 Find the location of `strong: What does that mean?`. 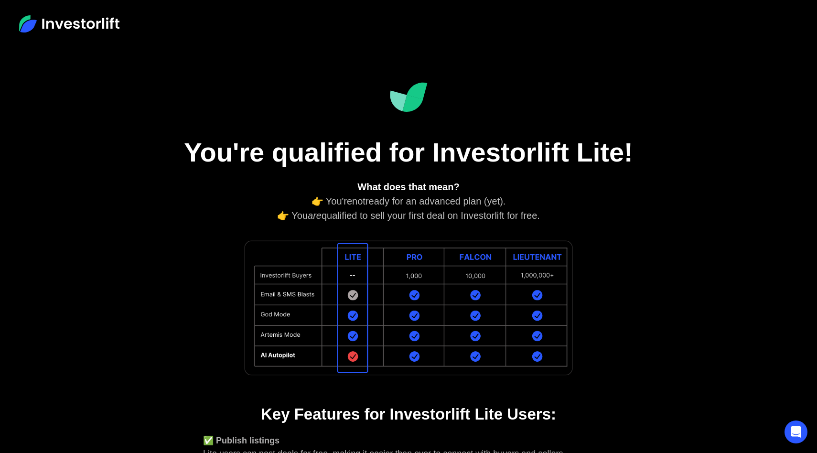

strong: What does that mean? is located at coordinates (408, 187).